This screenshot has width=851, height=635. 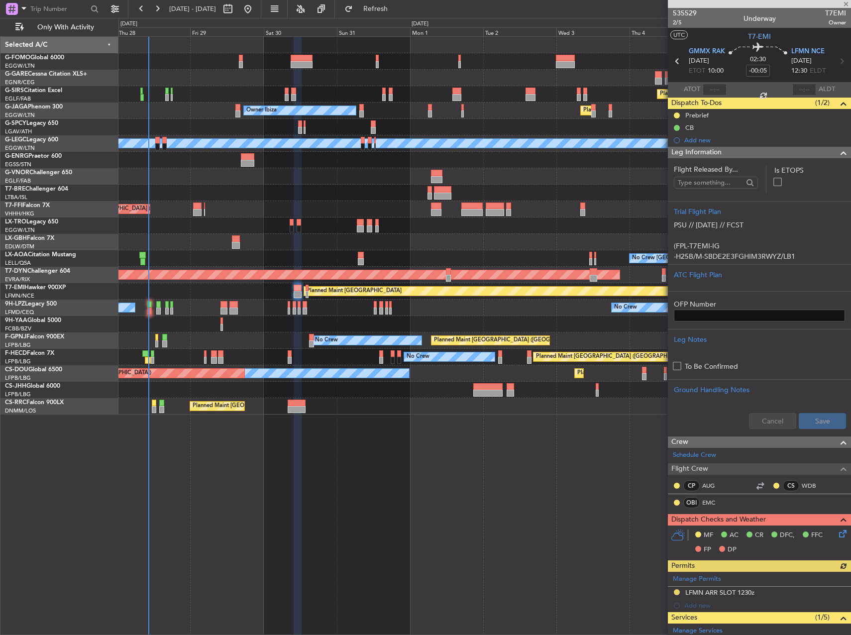 I want to click on span: CR, so click(x=759, y=536).